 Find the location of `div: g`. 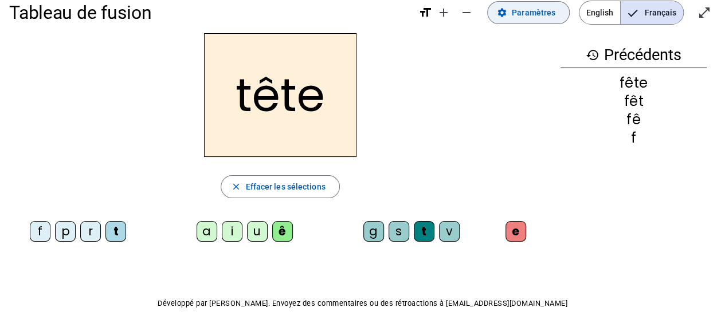

div: g is located at coordinates (374, 231).